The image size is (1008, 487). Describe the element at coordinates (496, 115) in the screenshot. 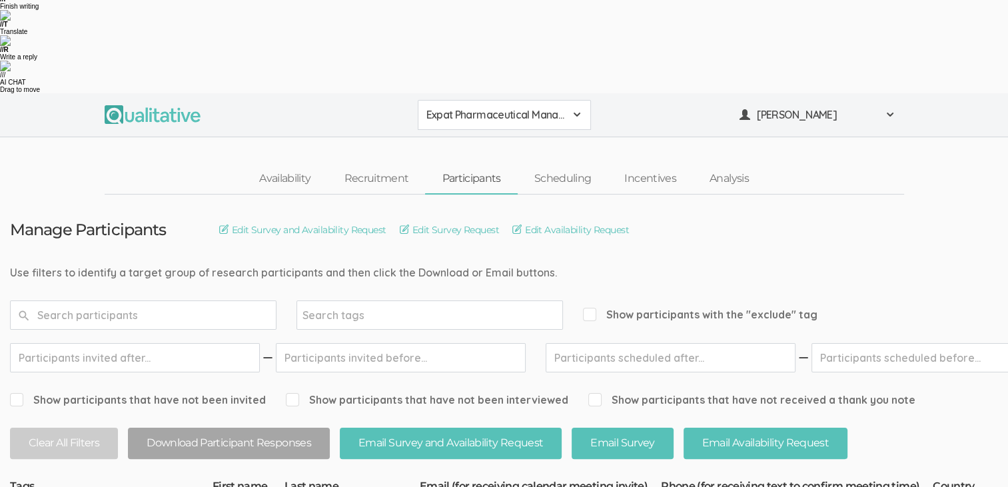

I see `span: Expat Pharmaceutical Managers` at that location.